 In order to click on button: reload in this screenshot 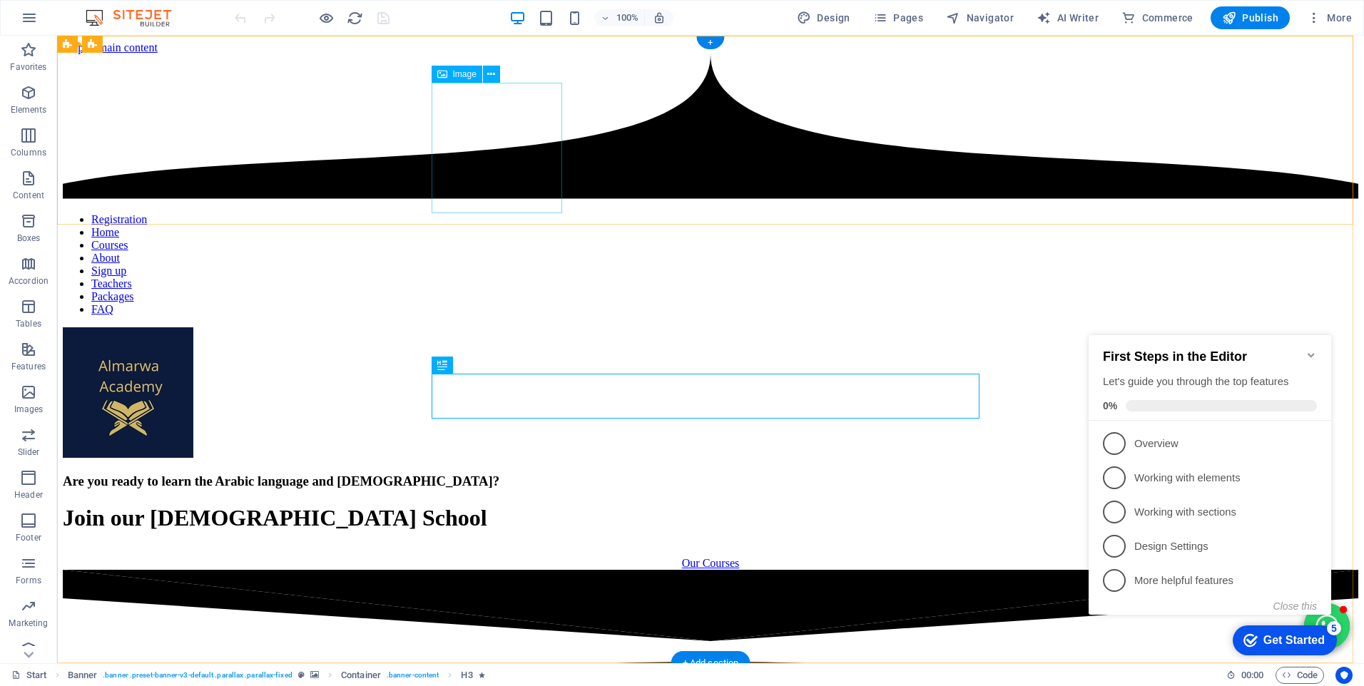, I will do `click(354, 18)`.